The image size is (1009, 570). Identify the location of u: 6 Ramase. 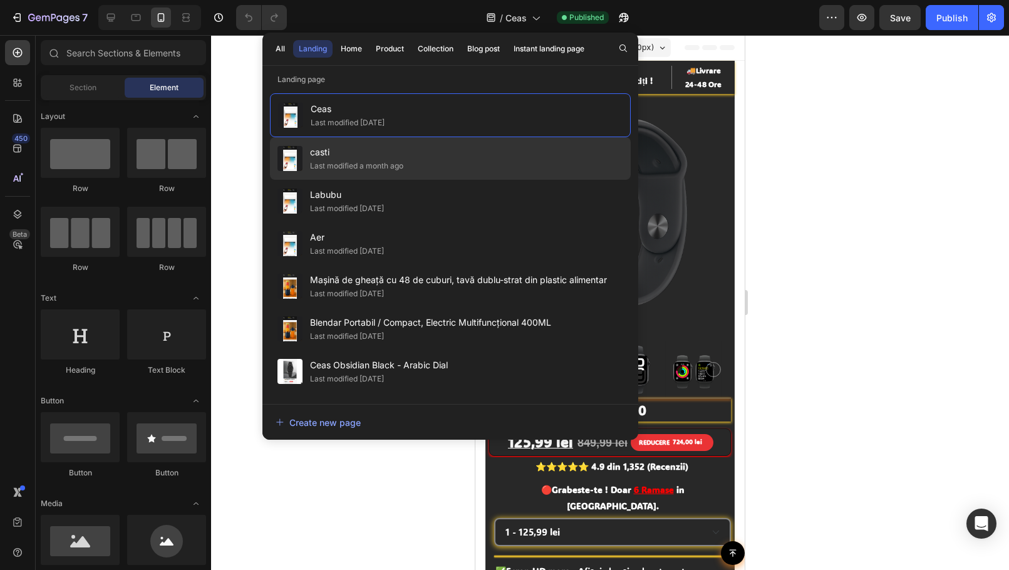
(178, 454).